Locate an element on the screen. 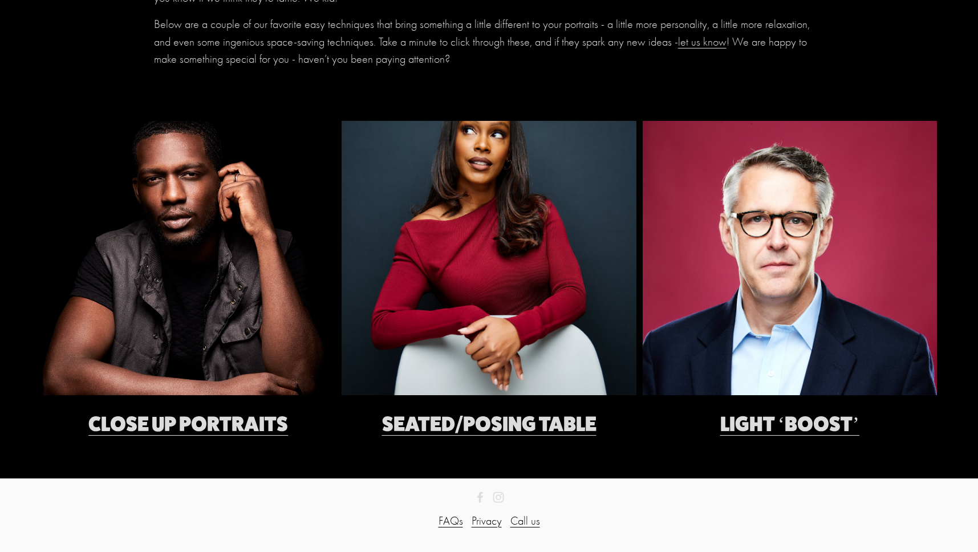  a: Call us is located at coordinates (525, 521).